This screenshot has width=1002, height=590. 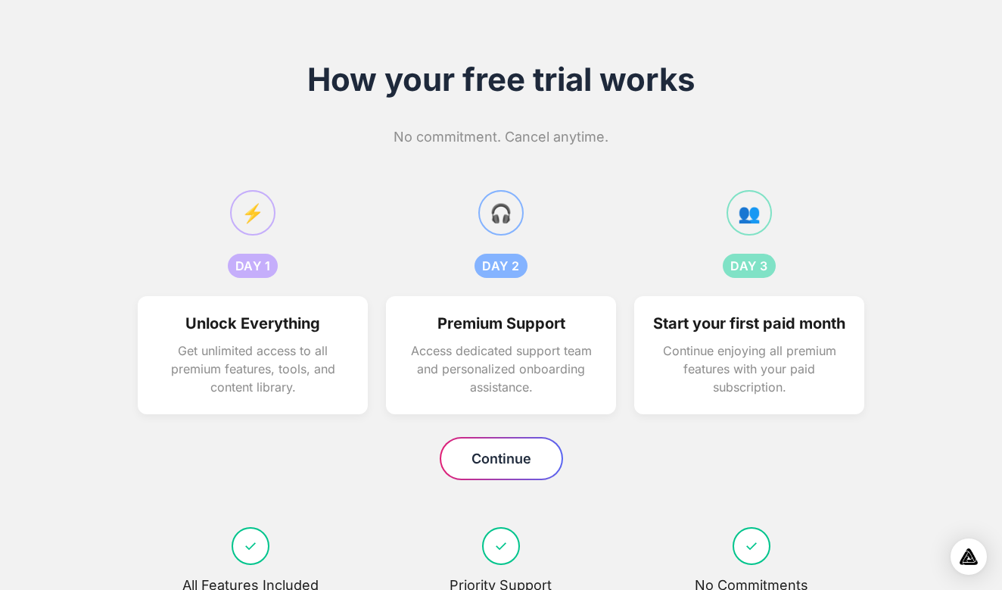 What do you see at coordinates (253, 266) in the screenshot?
I see `div: DAY 1` at bounding box center [253, 266].